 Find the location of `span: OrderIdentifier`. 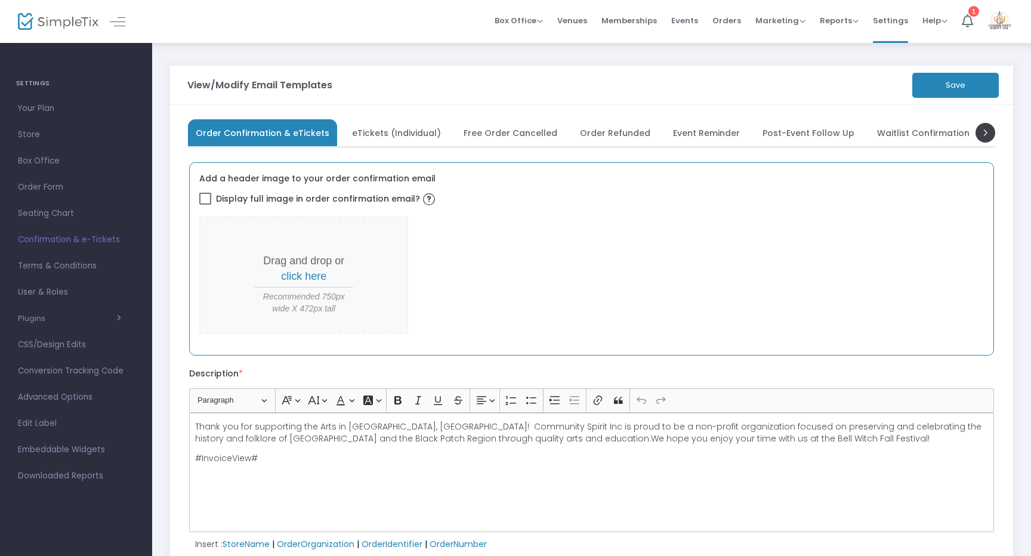

span: OrderIdentifier is located at coordinates (392, 544).